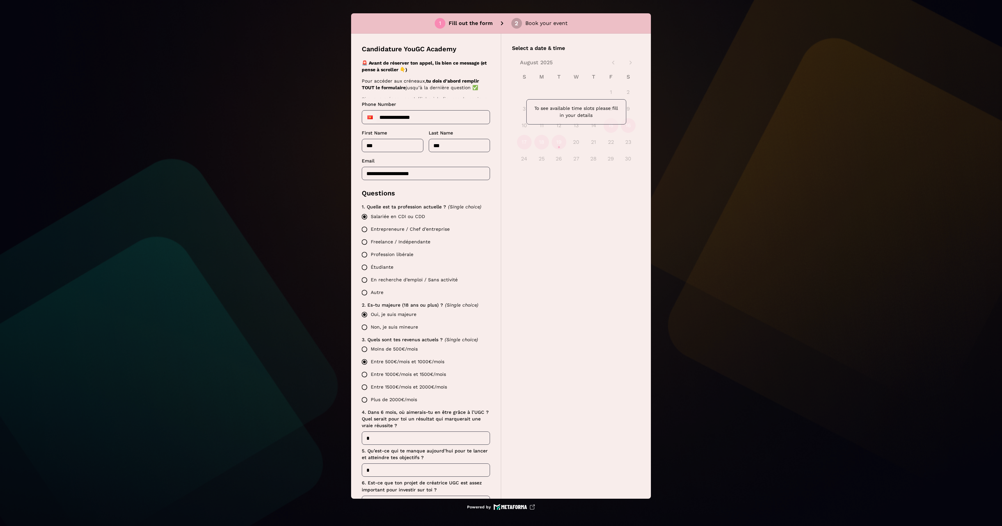 The image size is (1002, 526). What do you see at coordinates (424, 242) in the screenshot?
I see `label: Freelance / Indépendante` at bounding box center [424, 242].